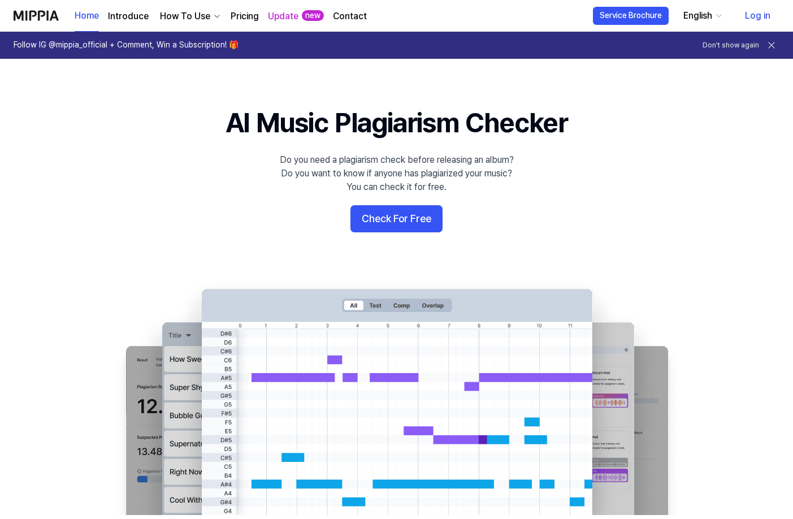 The height and width of the screenshot is (519, 793). What do you see at coordinates (702, 16) in the screenshot?
I see `button: English` at bounding box center [702, 16].